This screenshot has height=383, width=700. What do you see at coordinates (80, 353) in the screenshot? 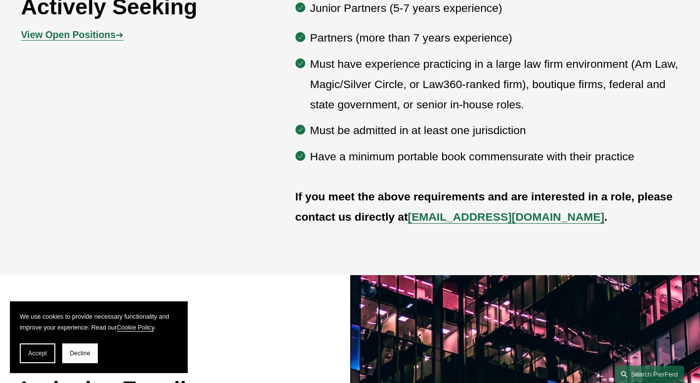
I see `button: Decline` at bounding box center [80, 353].